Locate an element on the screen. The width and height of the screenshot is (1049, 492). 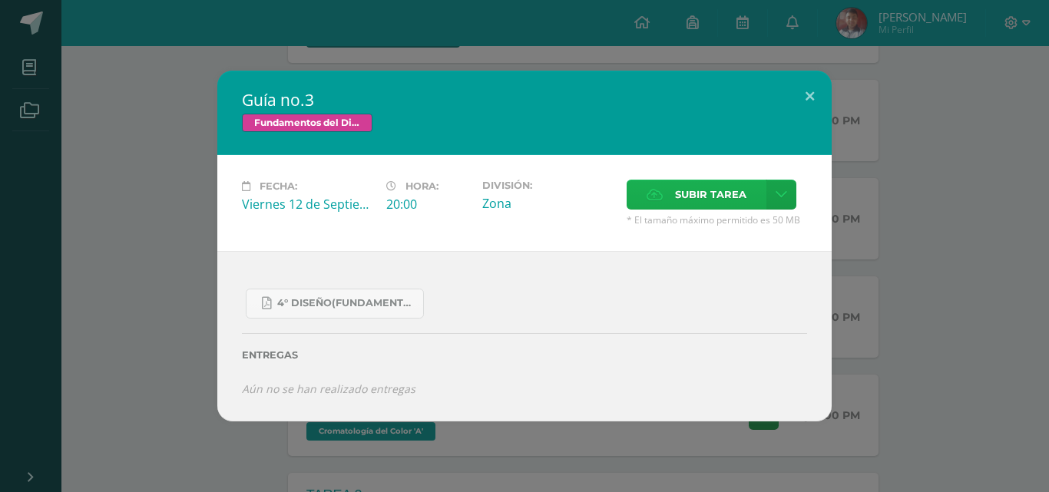
div: 20:00 is located at coordinates (428, 204).